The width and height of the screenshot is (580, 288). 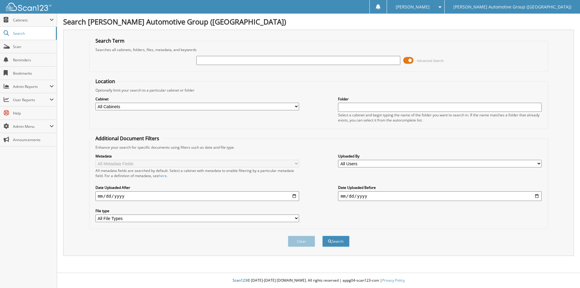 I want to click on span: User Reports, so click(x=31, y=100).